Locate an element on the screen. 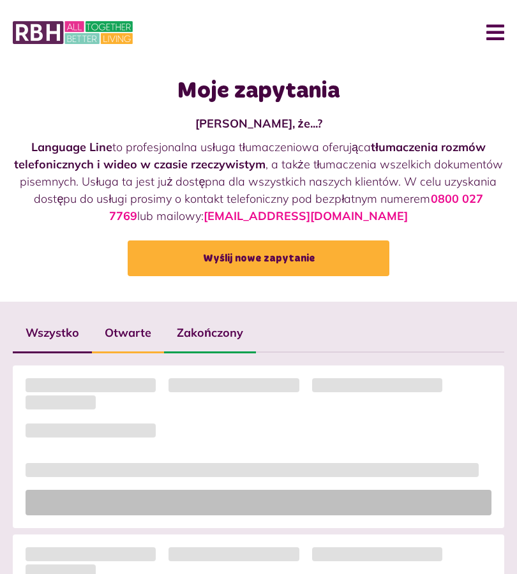 The image size is (517, 574). font: Wyślij nowe zapytanie is located at coordinates (258, 258).